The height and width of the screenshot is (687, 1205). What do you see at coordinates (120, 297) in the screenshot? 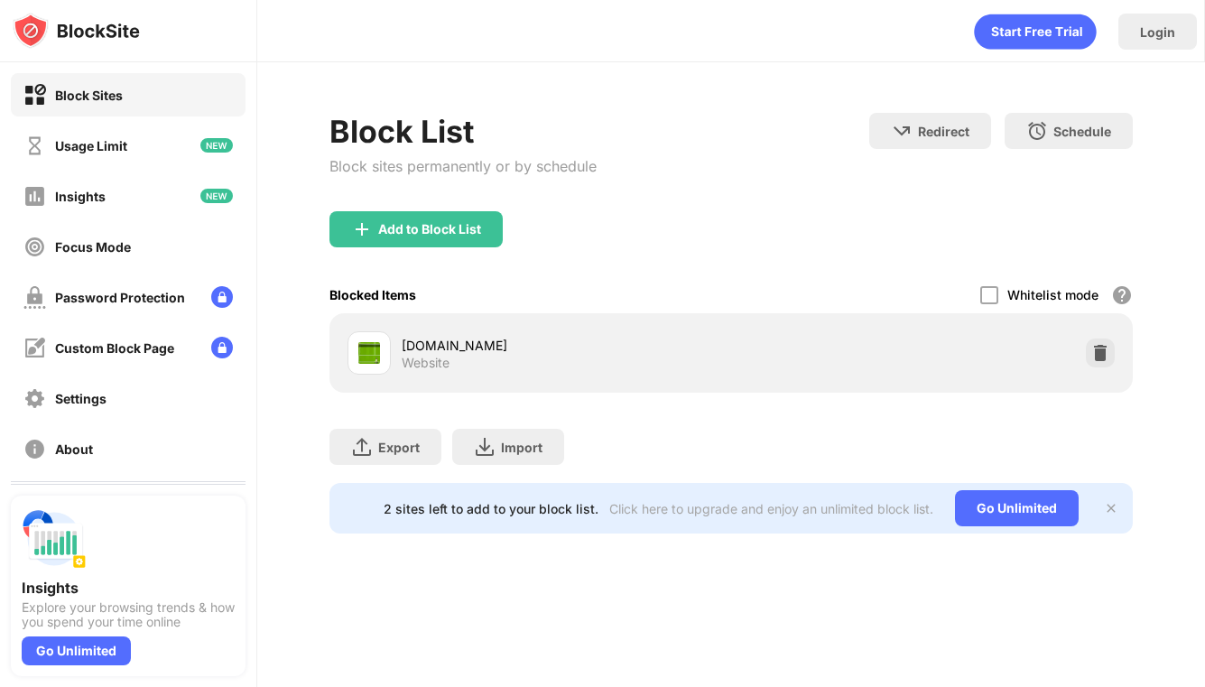
I see `div: Password Protection` at bounding box center [120, 297].